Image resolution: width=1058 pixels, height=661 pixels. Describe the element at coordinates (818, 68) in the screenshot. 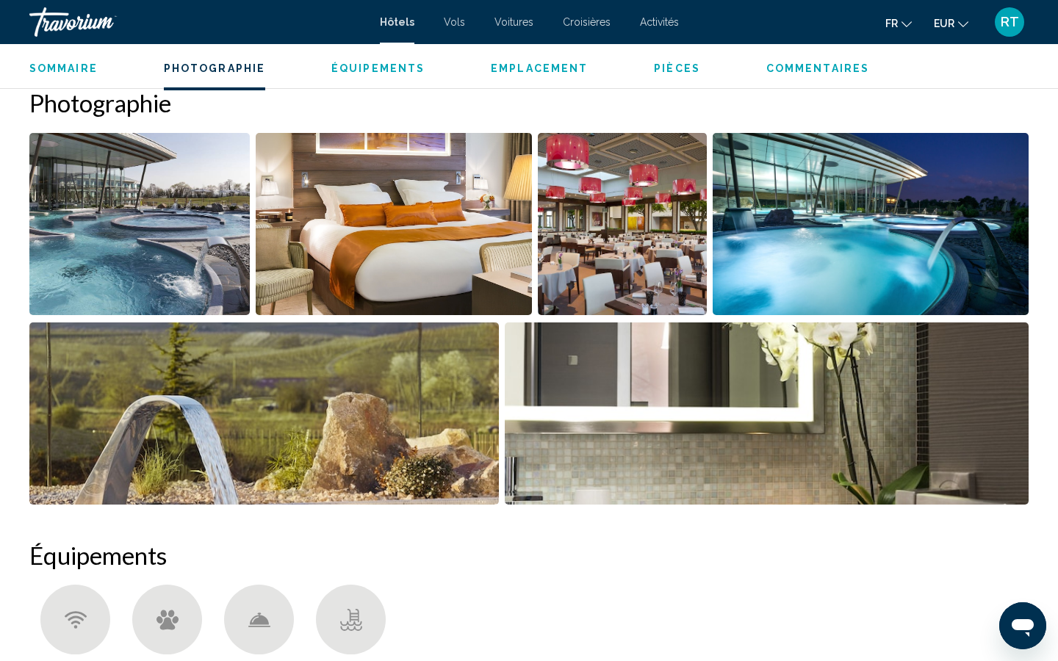

I see `span: Commentaires` at that location.